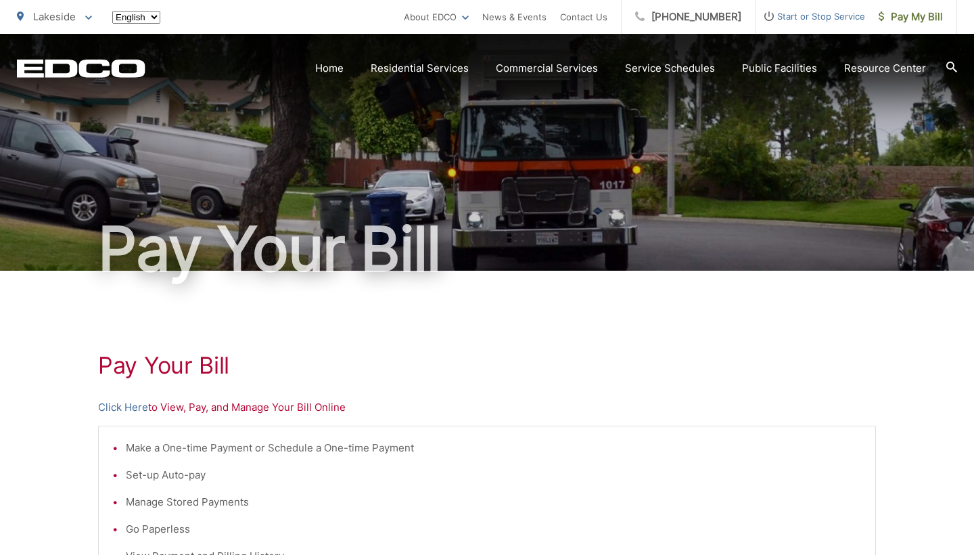  Describe the element at coordinates (911, 17) in the screenshot. I see `span: Pay My Bill` at that location.